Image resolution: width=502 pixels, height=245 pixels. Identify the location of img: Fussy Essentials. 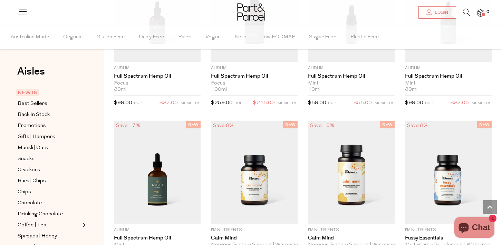
(448, 172).